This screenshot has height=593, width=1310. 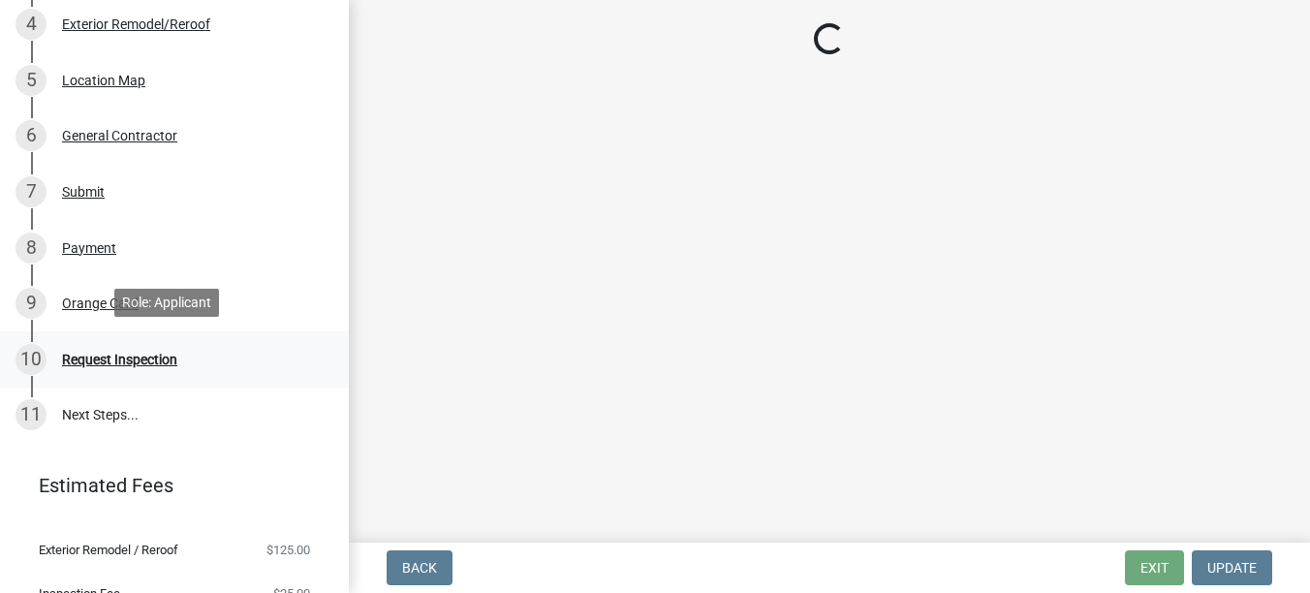 I want to click on div: Payment, so click(x=89, y=248).